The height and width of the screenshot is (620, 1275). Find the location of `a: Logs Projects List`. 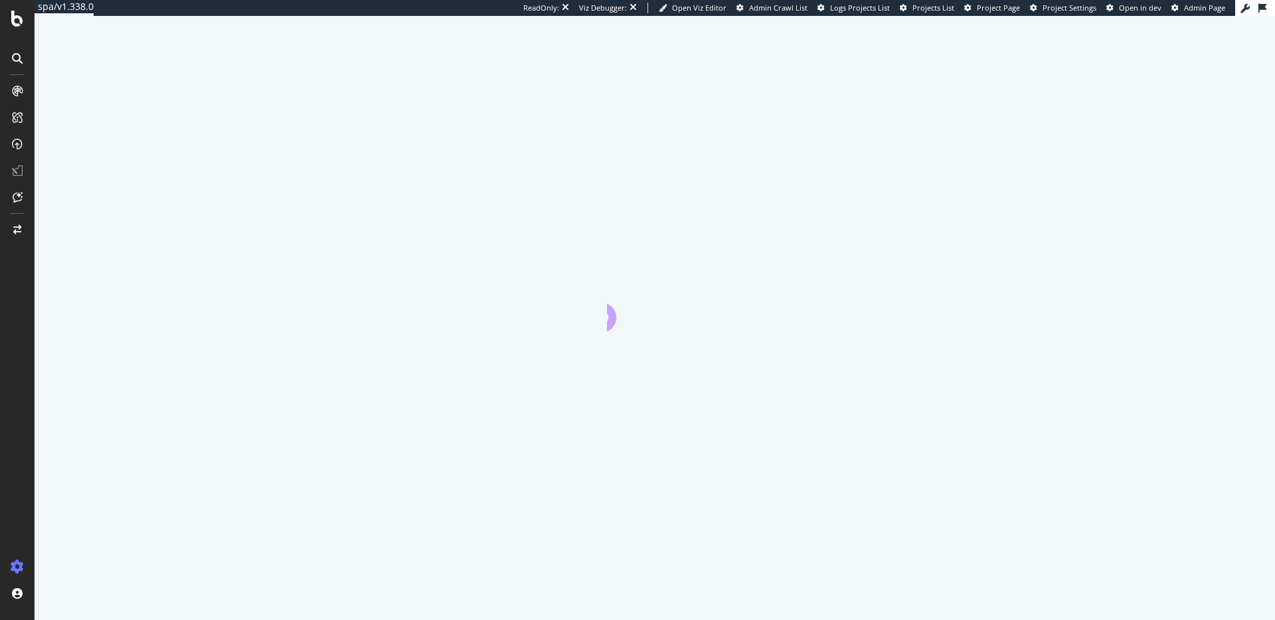

a: Logs Projects List is located at coordinates (853, 8).